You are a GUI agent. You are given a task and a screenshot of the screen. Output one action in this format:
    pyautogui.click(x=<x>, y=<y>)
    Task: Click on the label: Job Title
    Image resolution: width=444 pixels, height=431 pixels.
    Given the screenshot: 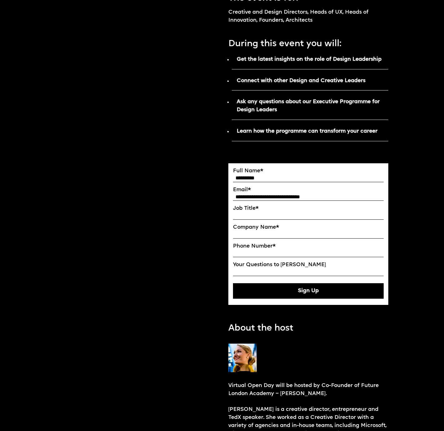 What is the action you would take?
    pyautogui.click(x=309, y=208)
    